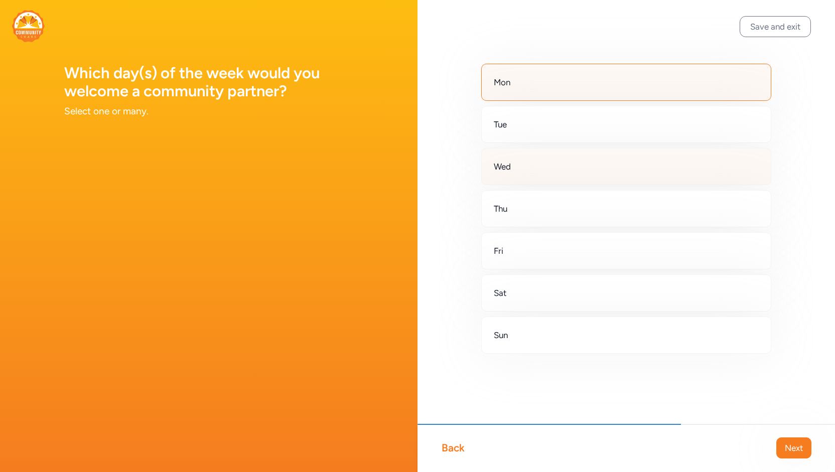 This screenshot has height=472, width=835. Describe the element at coordinates (500, 293) in the screenshot. I see `span: Sat` at that location.